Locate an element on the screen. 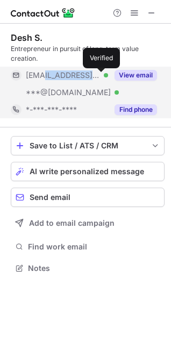  button: save-profile-one-click is located at coordinates (88, 146).